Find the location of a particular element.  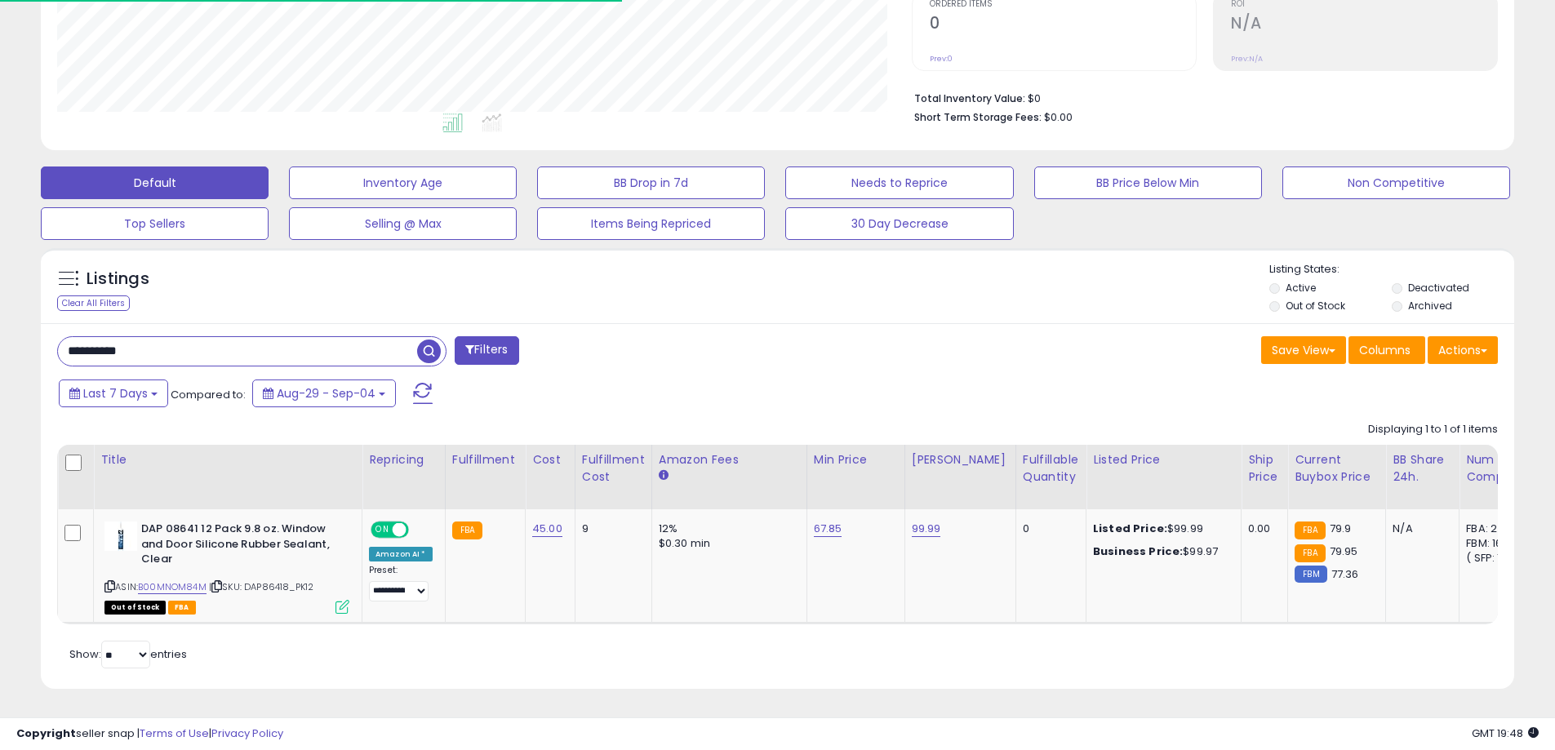

button: Save View is located at coordinates (1303, 350).